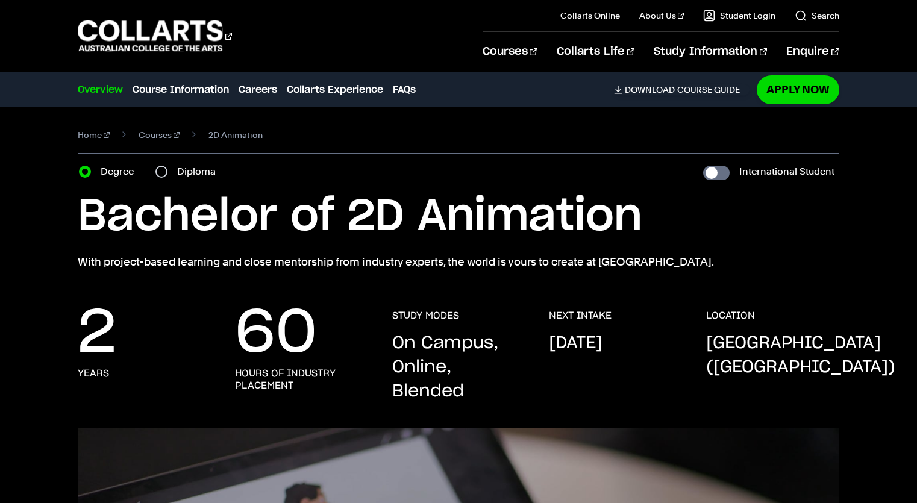 The height and width of the screenshot is (503, 917). Describe the element at coordinates (97, 334) in the screenshot. I see `p: 2` at that location.